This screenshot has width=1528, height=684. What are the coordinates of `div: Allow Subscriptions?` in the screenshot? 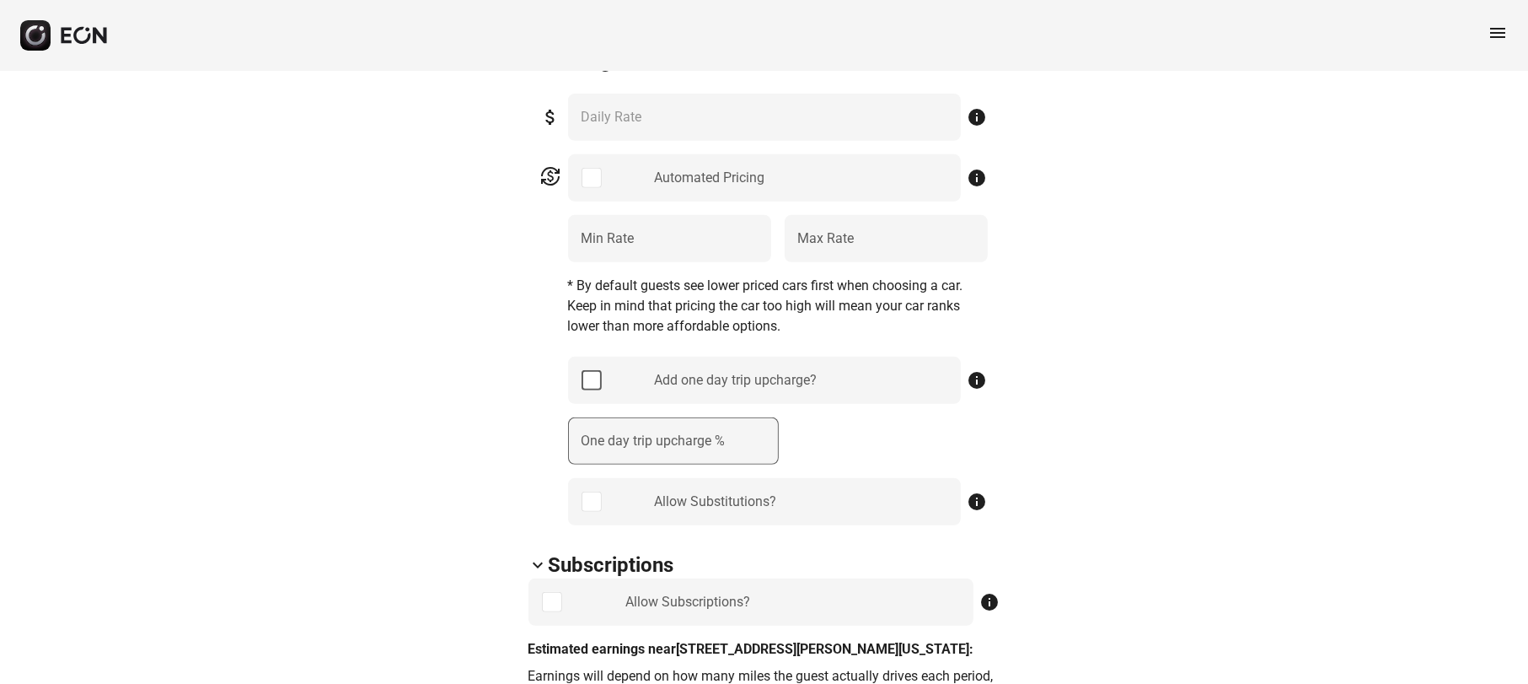 It's located at (688, 602).